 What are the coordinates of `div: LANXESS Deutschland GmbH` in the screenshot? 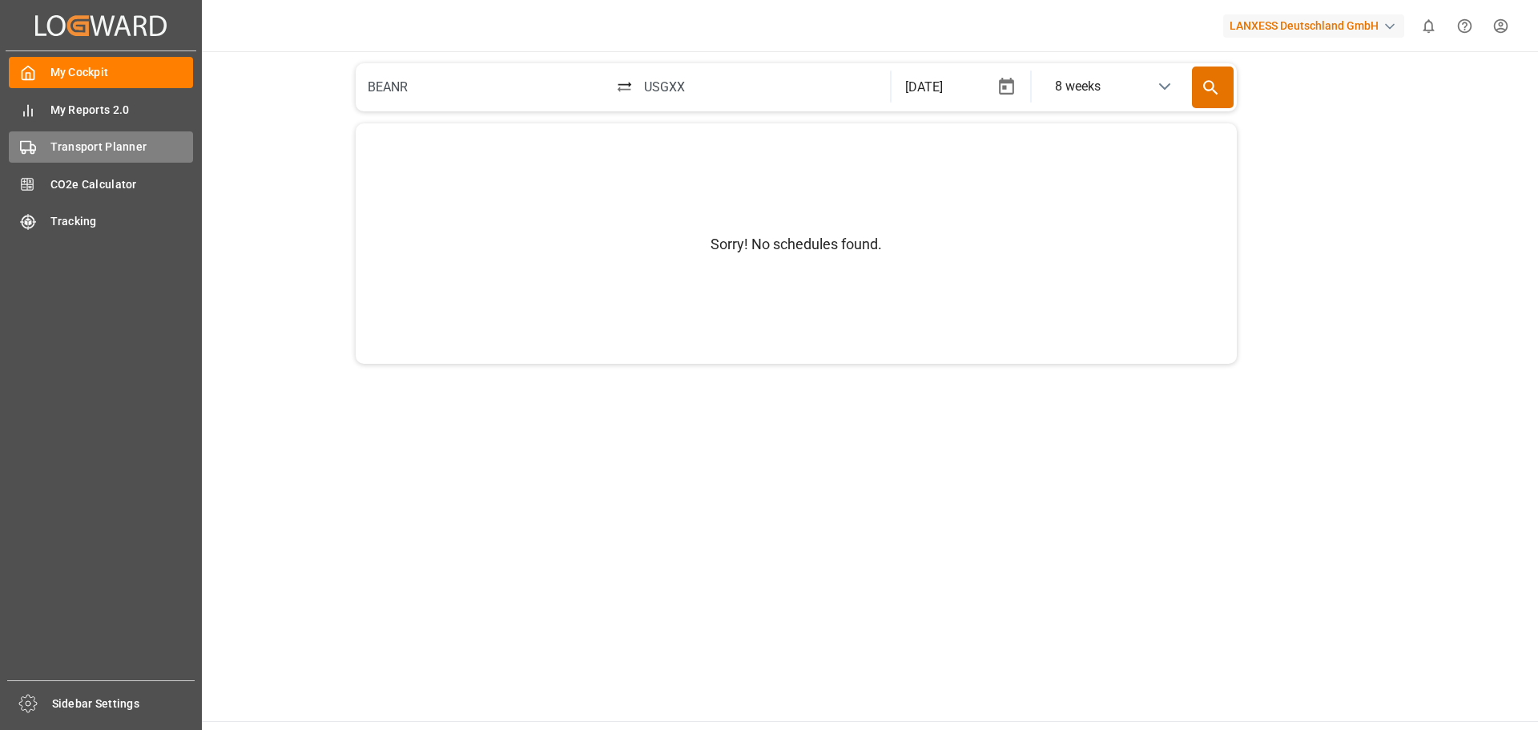 It's located at (1314, 26).